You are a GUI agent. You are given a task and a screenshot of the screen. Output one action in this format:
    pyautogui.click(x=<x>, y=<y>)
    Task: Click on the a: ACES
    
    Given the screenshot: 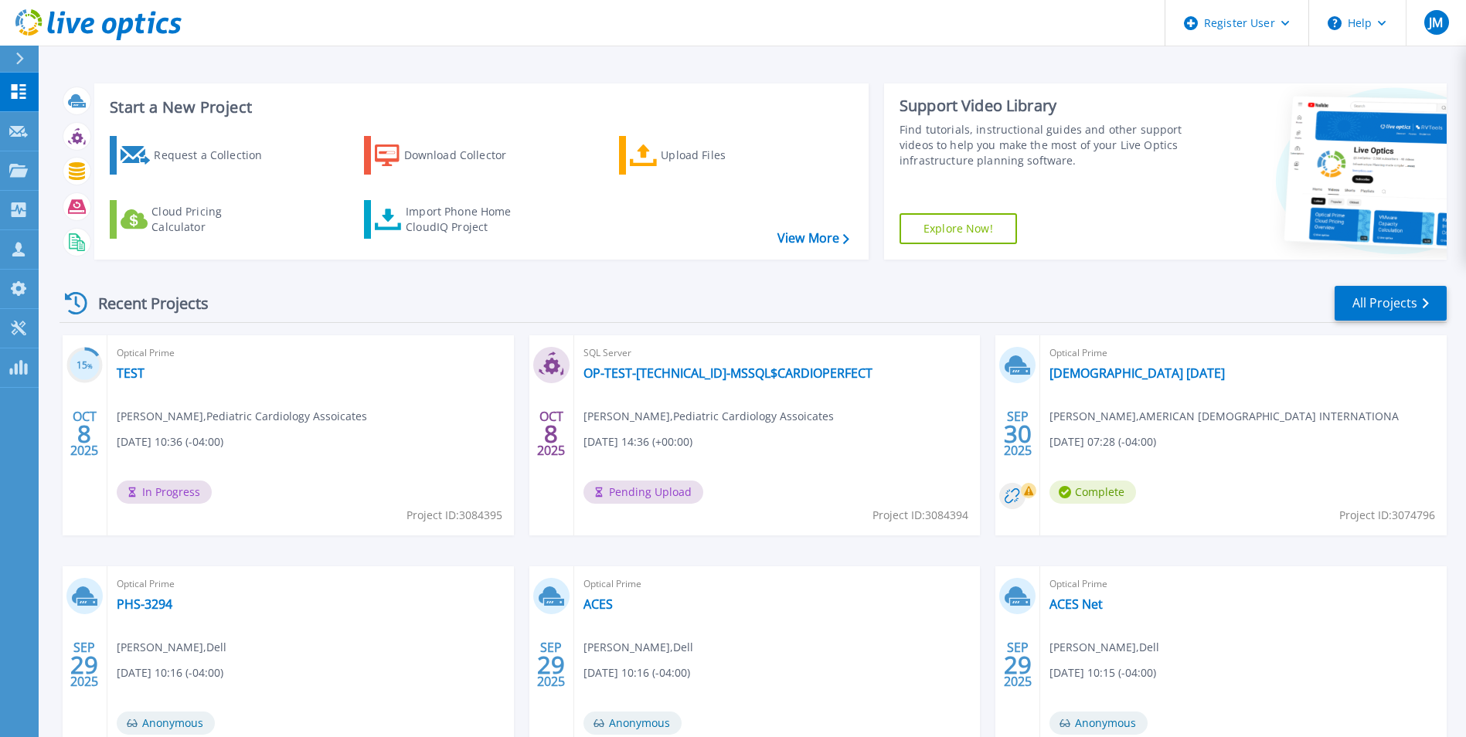 What is the action you would take?
    pyautogui.click(x=598, y=605)
    